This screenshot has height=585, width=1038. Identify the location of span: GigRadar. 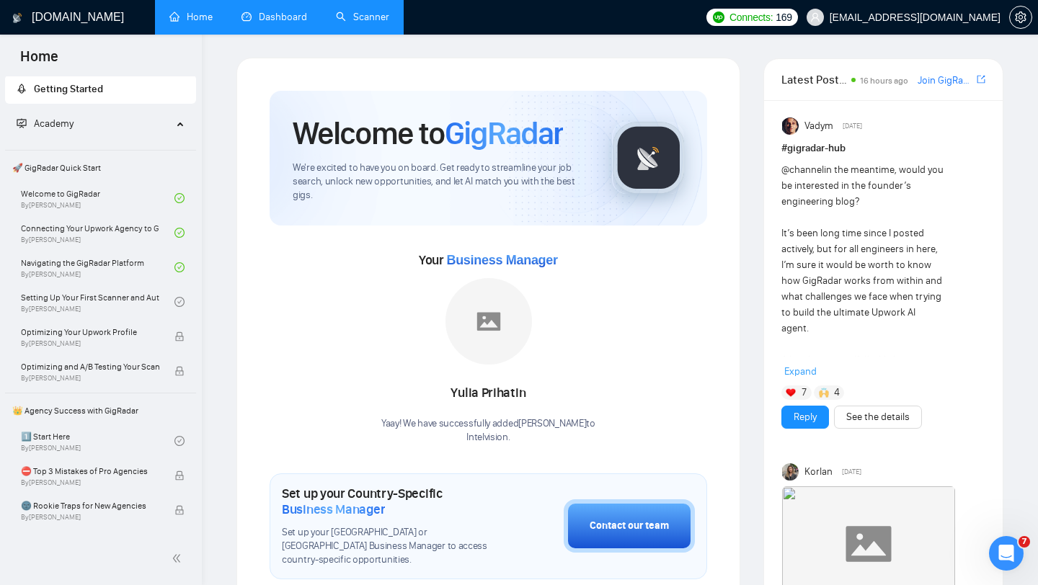
(504, 133).